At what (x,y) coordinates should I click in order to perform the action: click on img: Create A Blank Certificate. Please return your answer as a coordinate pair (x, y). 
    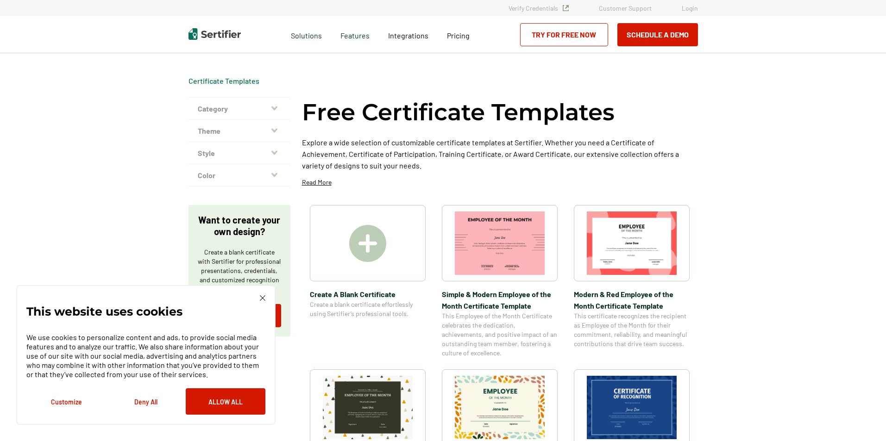
    Looking at the image, I should click on (368, 244).